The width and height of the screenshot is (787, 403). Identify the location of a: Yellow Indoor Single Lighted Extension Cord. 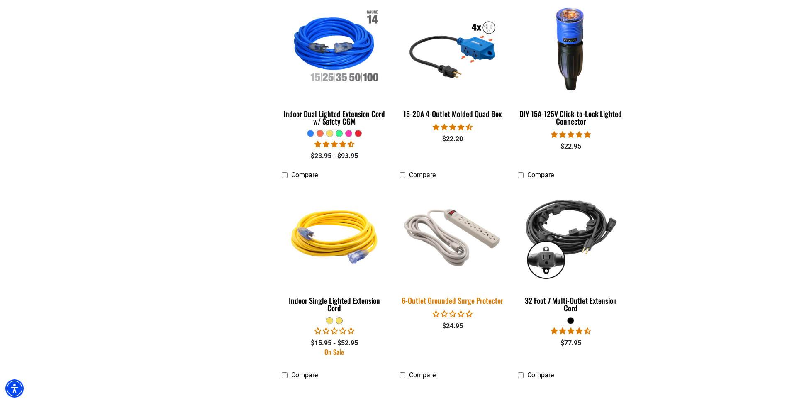
(334, 250).